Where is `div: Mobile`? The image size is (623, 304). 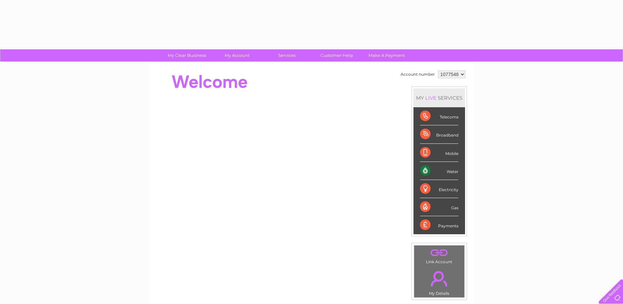
div: Mobile is located at coordinates (439, 153).